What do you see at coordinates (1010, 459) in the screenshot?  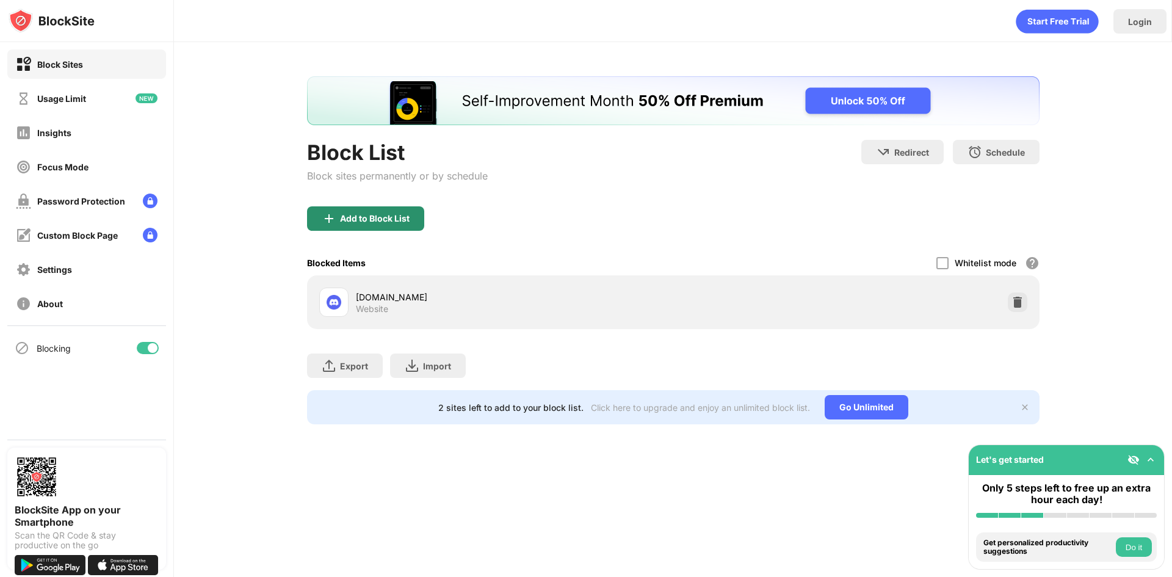 I see `div: Let's get started` at bounding box center [1010, 459].